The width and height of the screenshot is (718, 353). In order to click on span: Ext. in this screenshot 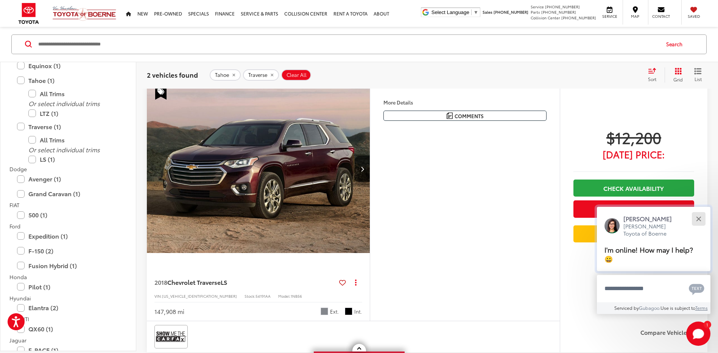, I will do `click(335, 311)`.